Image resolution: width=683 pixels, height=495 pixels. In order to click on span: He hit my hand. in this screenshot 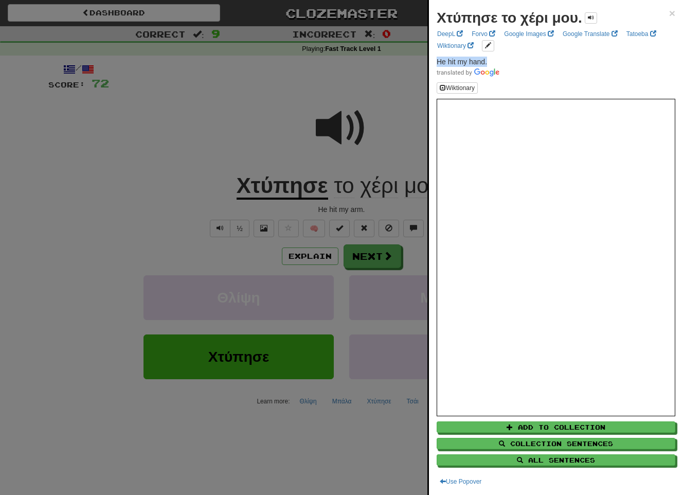, I will do `click(462, 62)`.